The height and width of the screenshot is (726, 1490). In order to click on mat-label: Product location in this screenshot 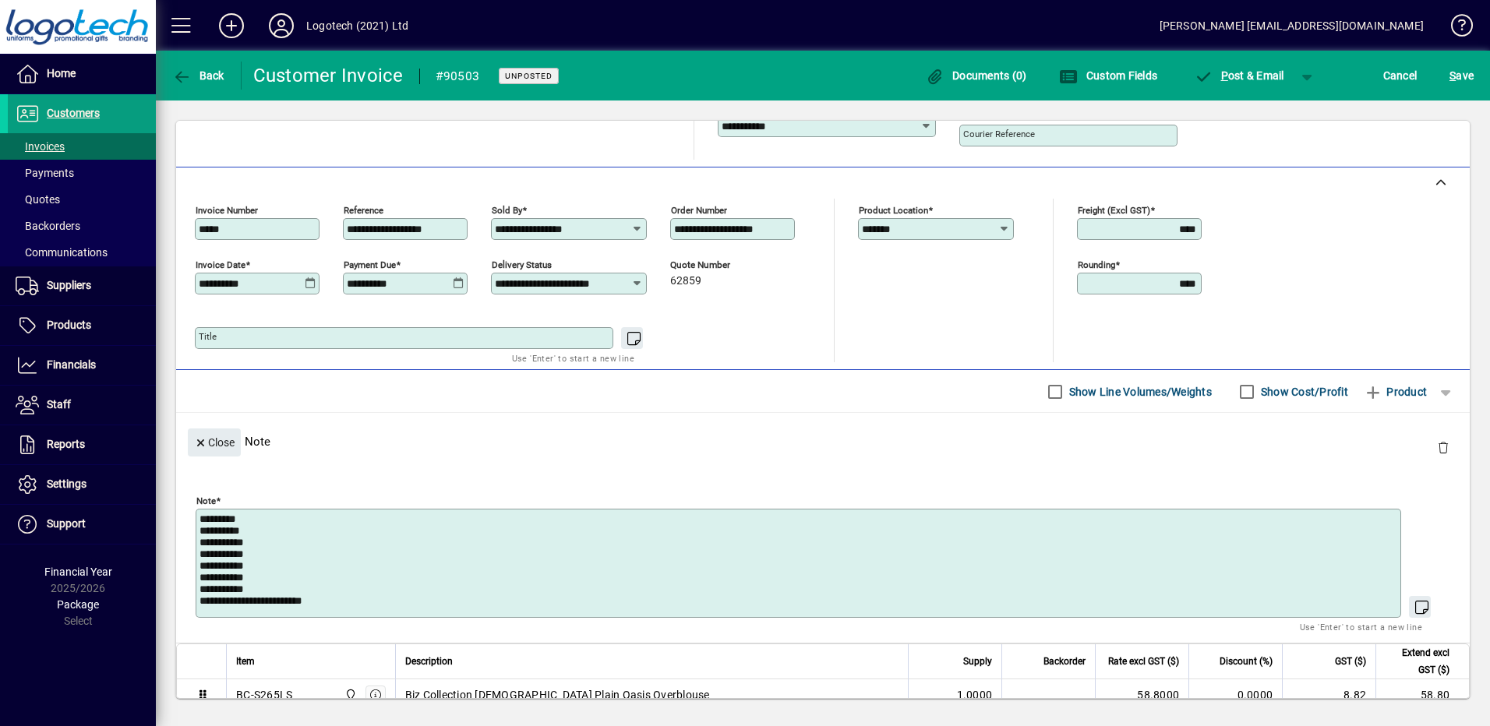, I will do `click(893, 210)`.